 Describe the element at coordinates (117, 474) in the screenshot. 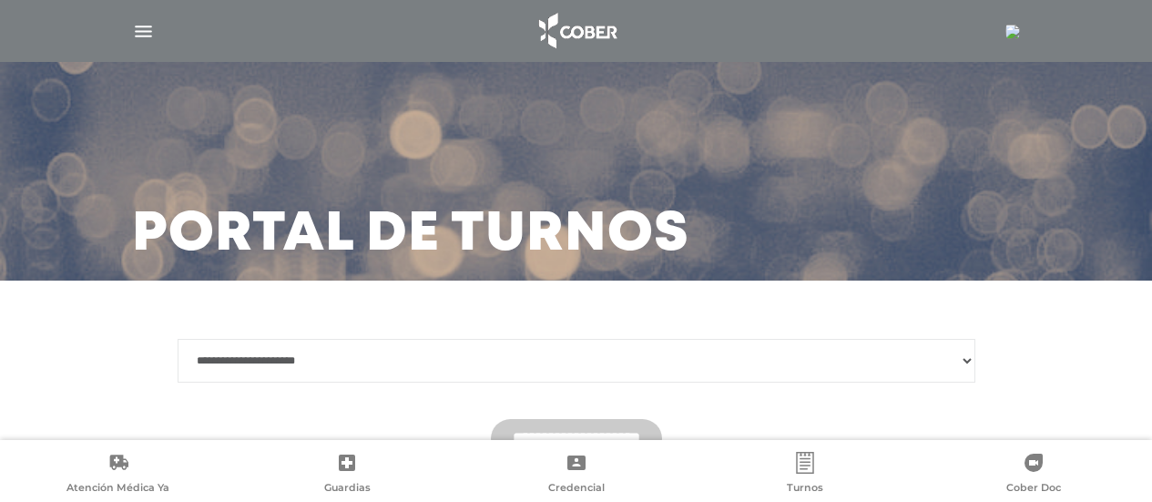

I see `a: Atención Médica Ya` at that location.